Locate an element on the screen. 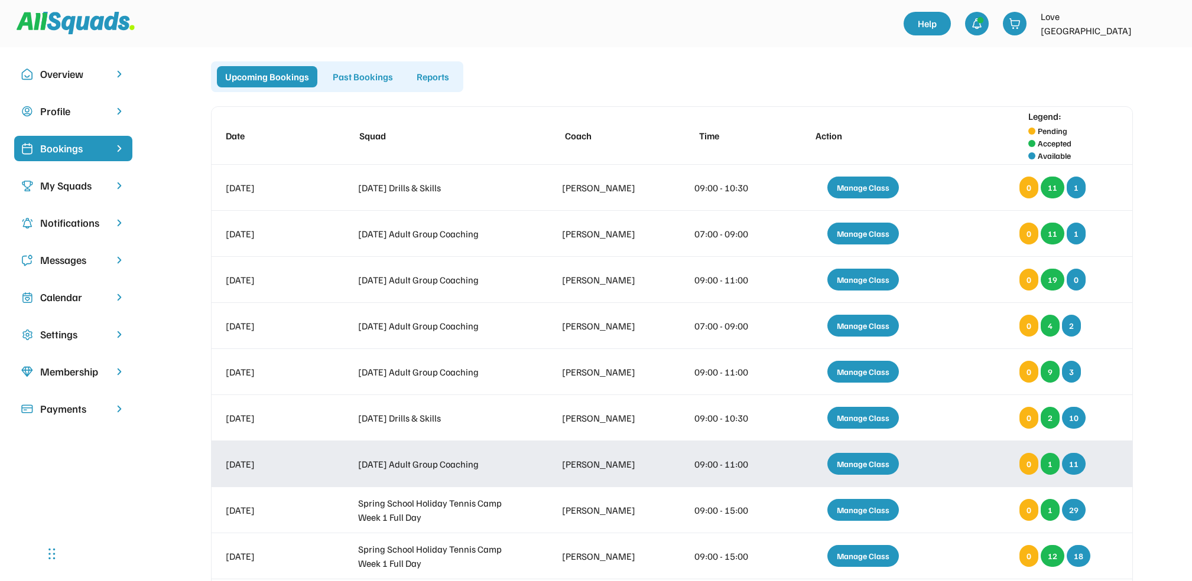  div: Time is located at coordinates (734, 136).